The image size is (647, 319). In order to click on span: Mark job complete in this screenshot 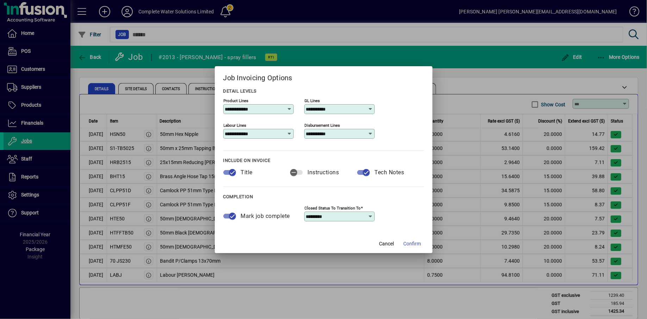, I will do `click(265, 216)`.